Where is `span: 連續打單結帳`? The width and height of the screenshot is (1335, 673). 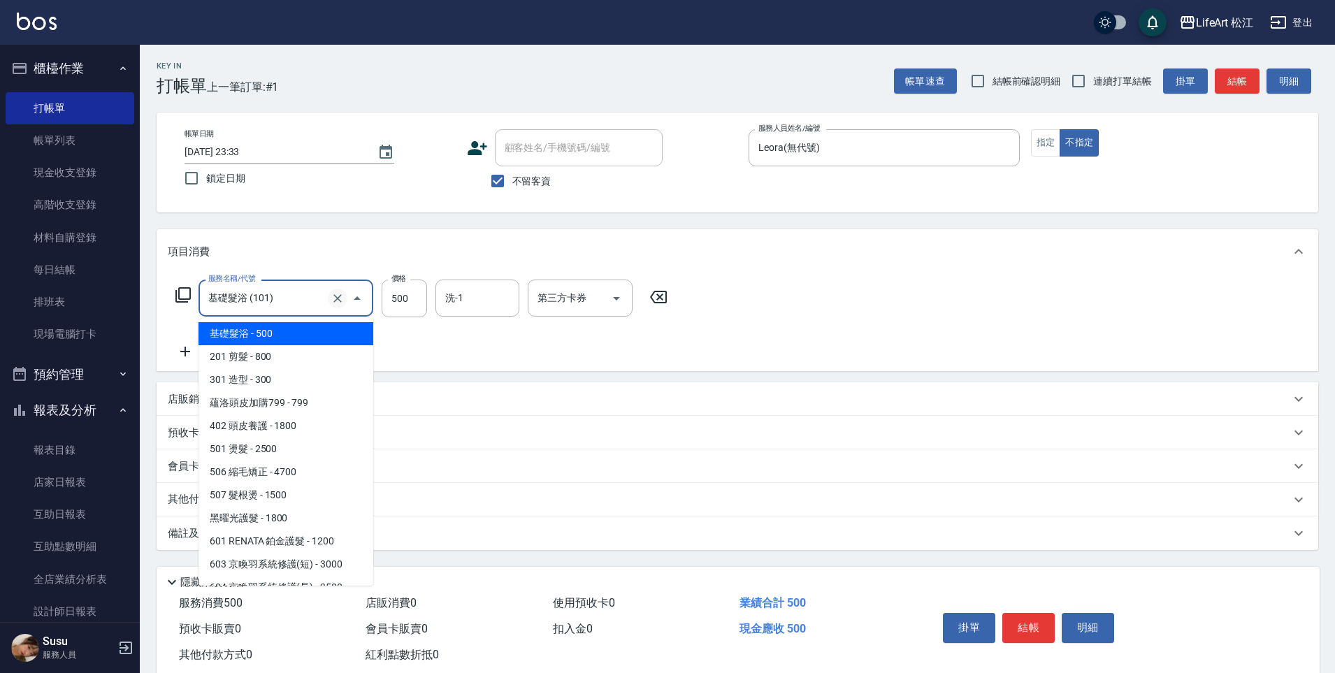
span: 連續打單結帳 is located at coordinates (1123, 81).